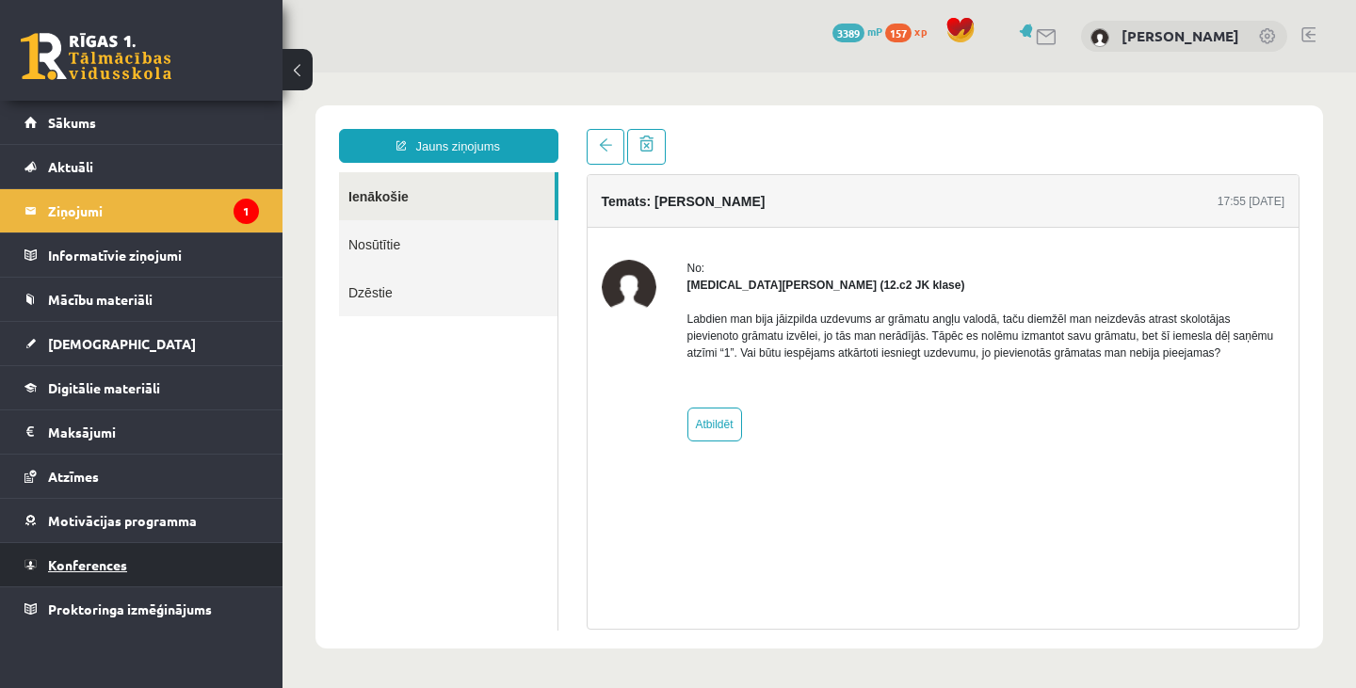 The width and height of the screenshot is (1356, 688). I want to click on a: 3389 mP, so click(857, 31).